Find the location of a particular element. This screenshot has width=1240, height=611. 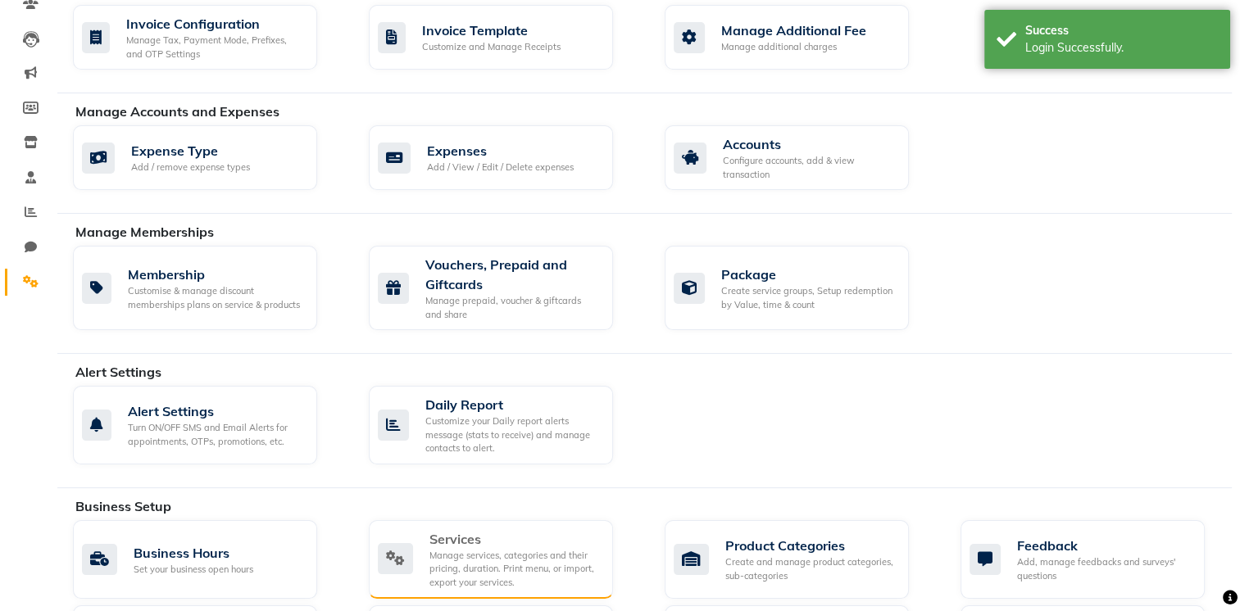

div: Business Hours is located at coordinates (193, 553).